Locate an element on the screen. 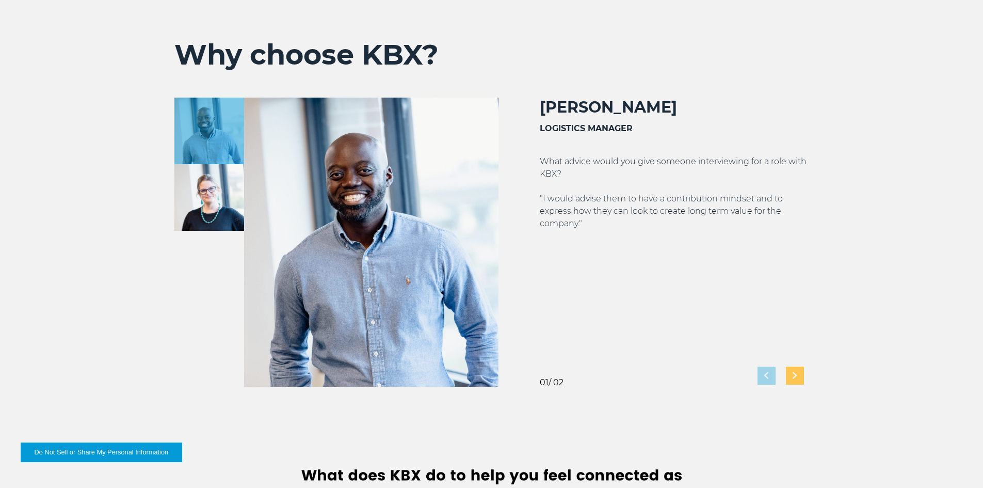 The height and width of the screenshot is (488, 983). img: next slide is located at coordinates (795, 375).